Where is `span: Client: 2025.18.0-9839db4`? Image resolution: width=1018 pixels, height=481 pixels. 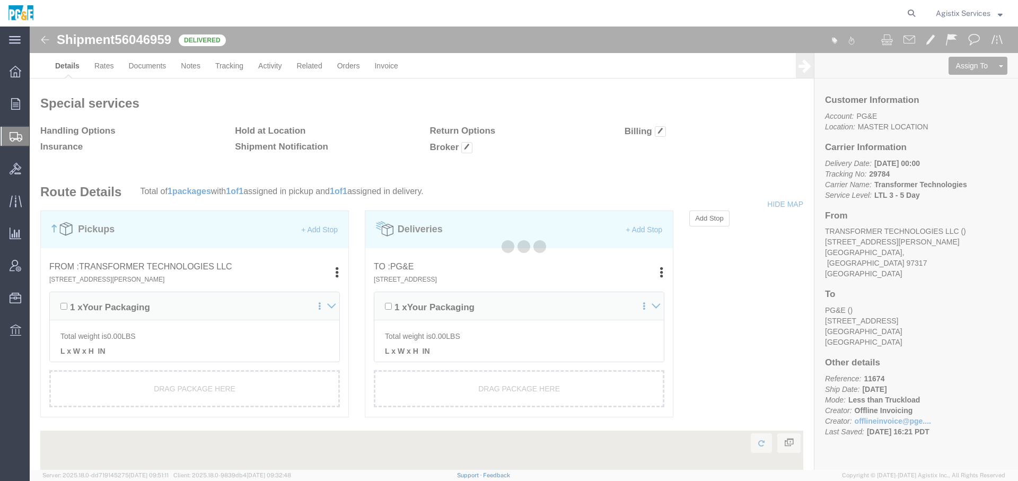 span: Client: 2025.18.0-9839db4 is located at coordinates (232, 475).